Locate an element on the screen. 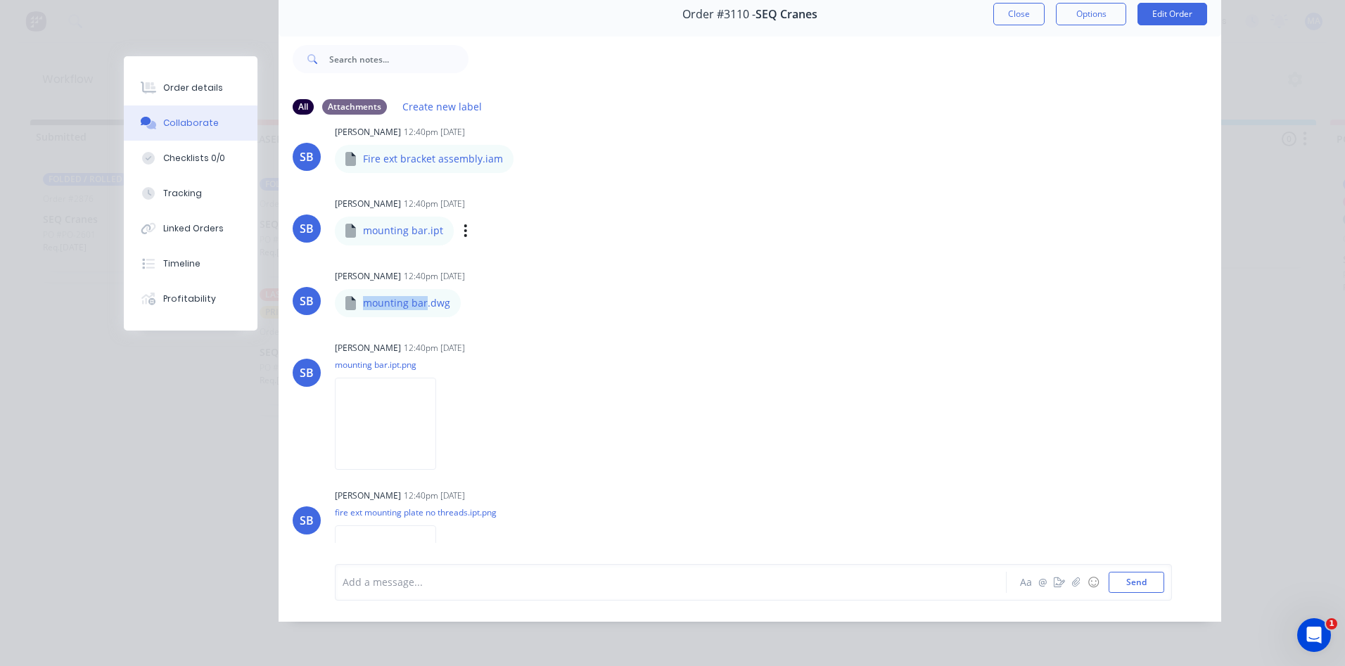 The image size is (1345, 666). button: Edit Order is located at coordinates (1172, 14).